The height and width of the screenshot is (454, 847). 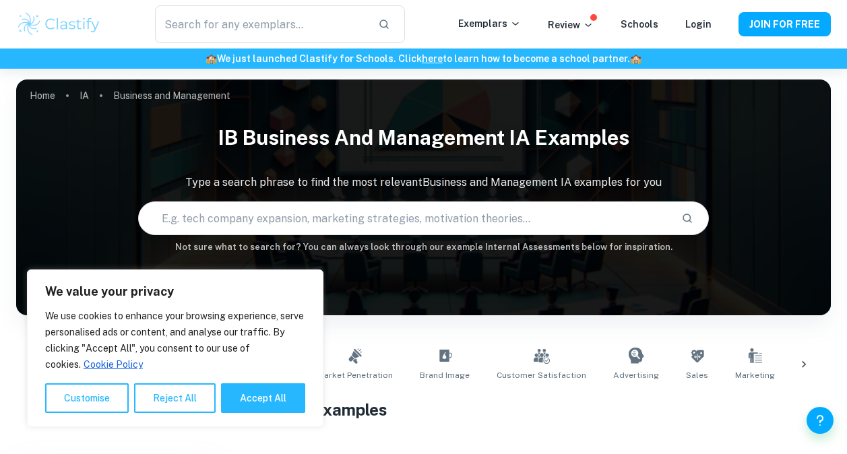 I want to click on div: We value your privacy, so click(x=175, y=348).